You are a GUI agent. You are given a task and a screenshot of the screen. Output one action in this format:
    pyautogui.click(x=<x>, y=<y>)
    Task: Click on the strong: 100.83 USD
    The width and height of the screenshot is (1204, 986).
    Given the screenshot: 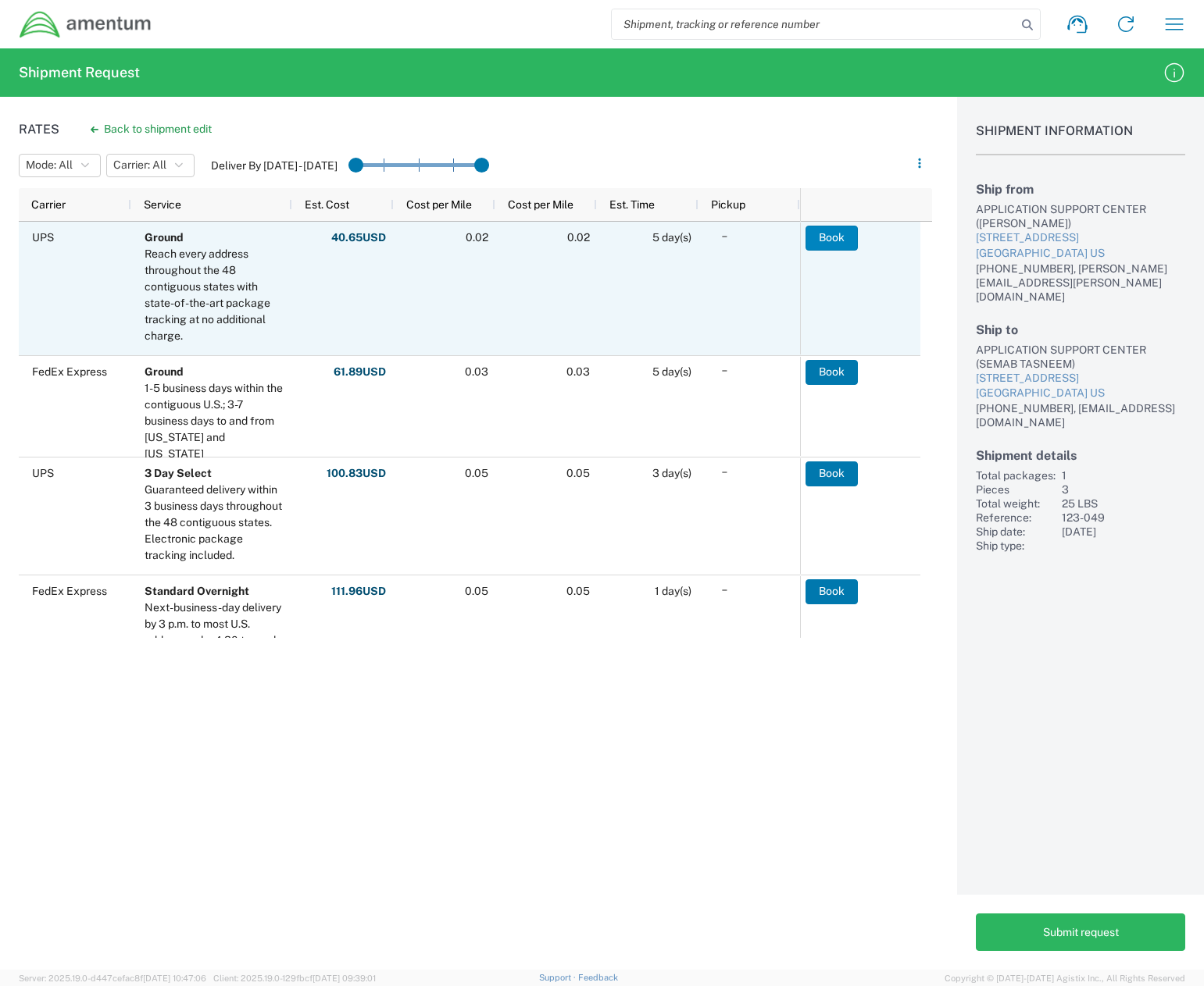 What is the action you would take?
    pyautogui.click(x=356, y=473)
    